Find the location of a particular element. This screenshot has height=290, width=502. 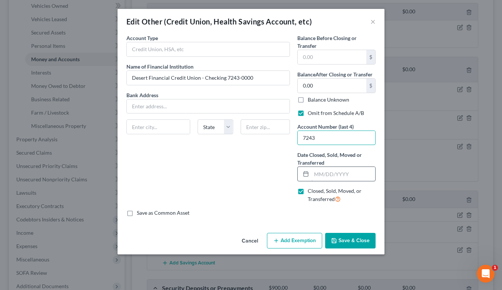

label: Balance Unknown is located at coordinates (328, 100).